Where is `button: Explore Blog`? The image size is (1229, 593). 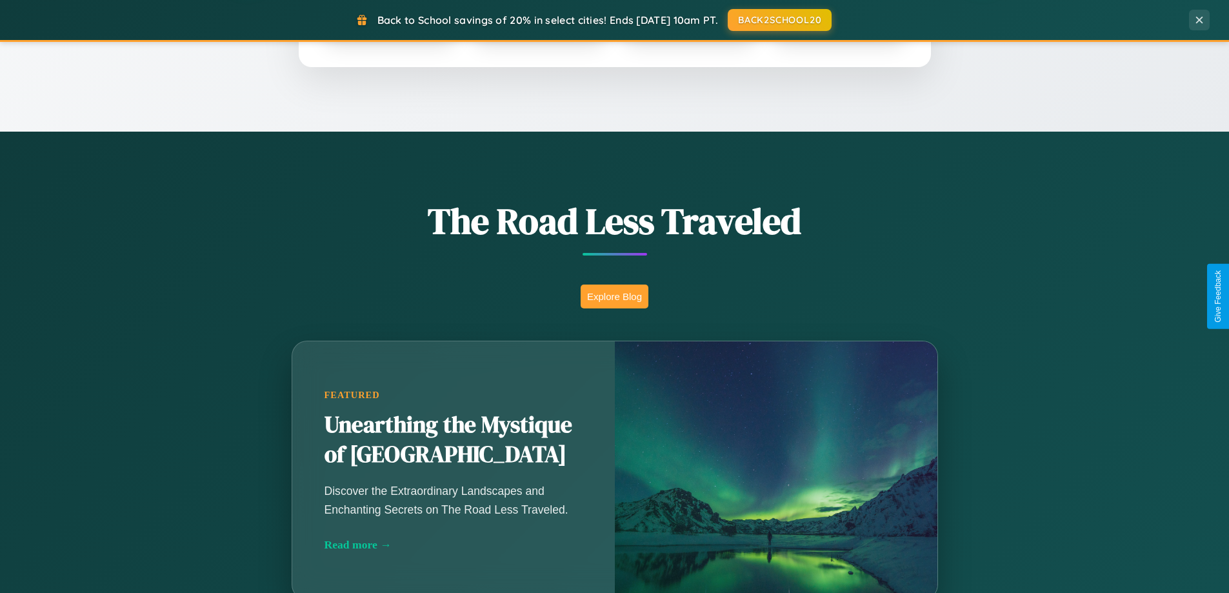
button: Explore Blog is located at coordinates (614, 296).